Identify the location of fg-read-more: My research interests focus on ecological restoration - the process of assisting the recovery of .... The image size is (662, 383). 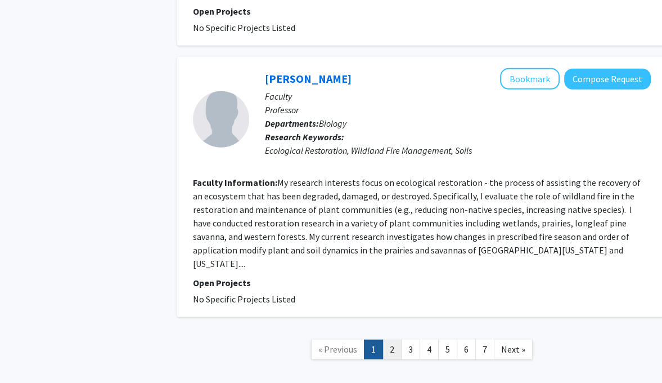
(417, 223).